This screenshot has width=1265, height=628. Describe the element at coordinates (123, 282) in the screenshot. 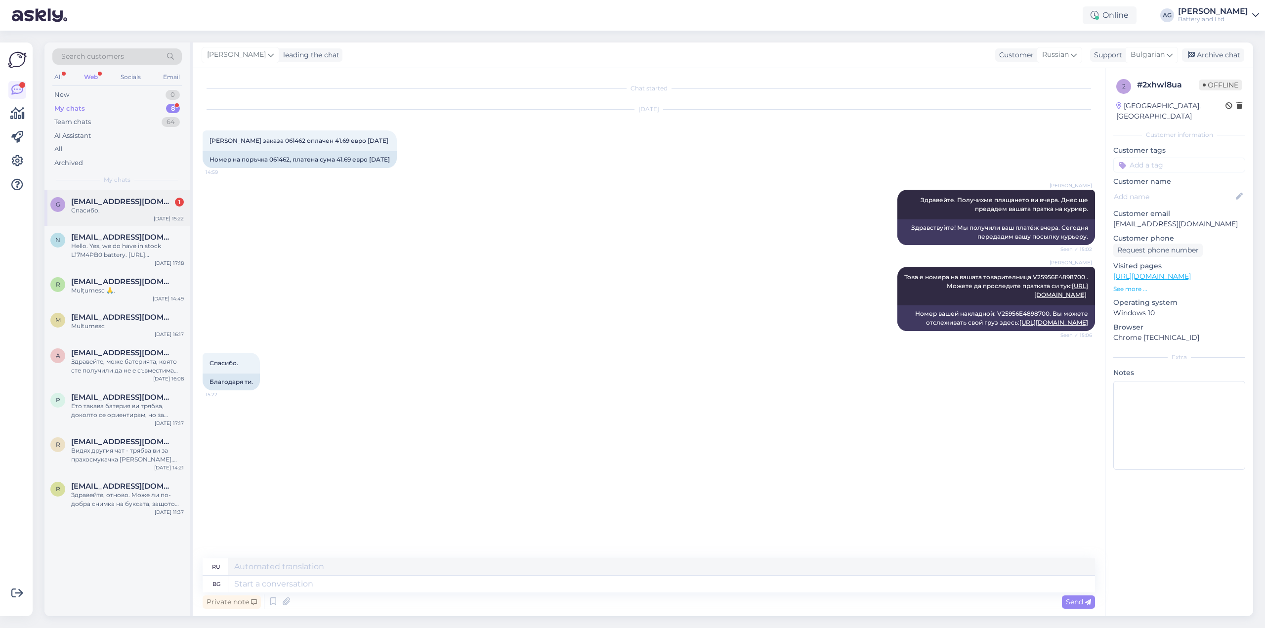

I see `span: radulescupetre222@gmail.com` at that location.